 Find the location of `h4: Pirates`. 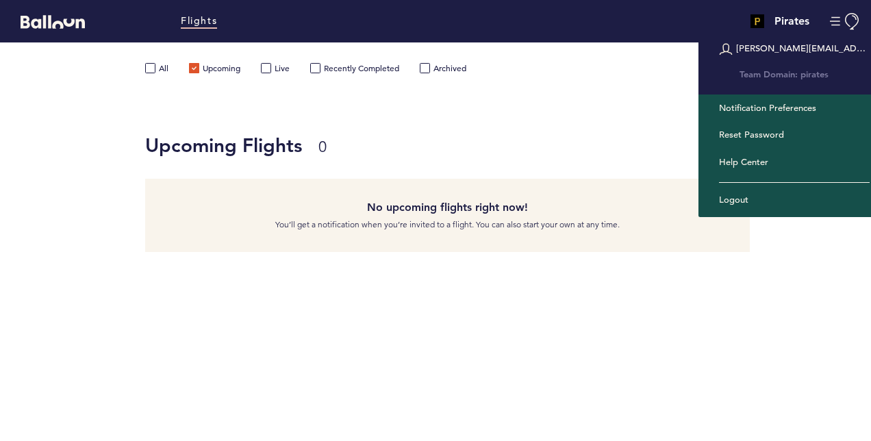

h4: Pirates is located at coordinates (792, 21).